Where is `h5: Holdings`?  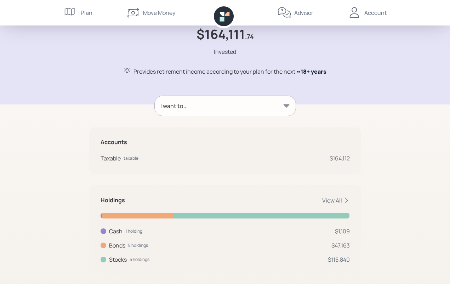 h5: Holdings is located at coordinates (113, 200).